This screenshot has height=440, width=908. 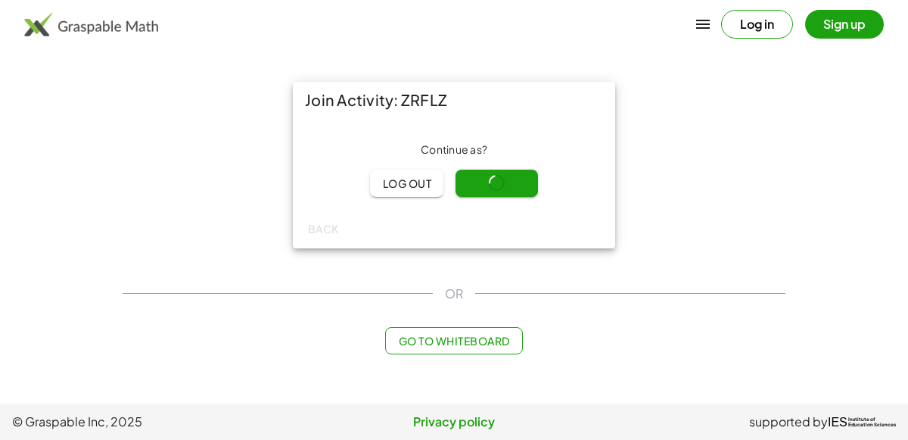 I want to click on span: Log out, so click(x=406, y=183).